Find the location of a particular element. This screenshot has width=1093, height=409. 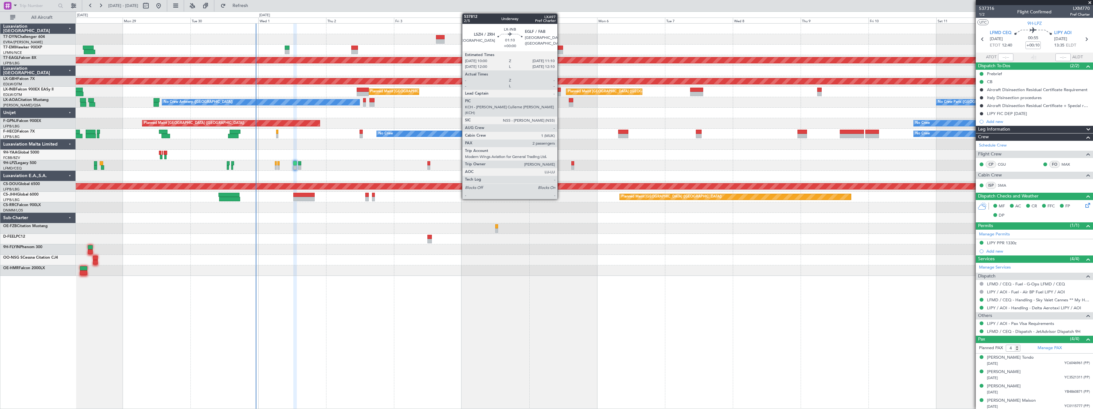

a: T7-EAGLFalcon 8X is located at coordinates (20, 58).